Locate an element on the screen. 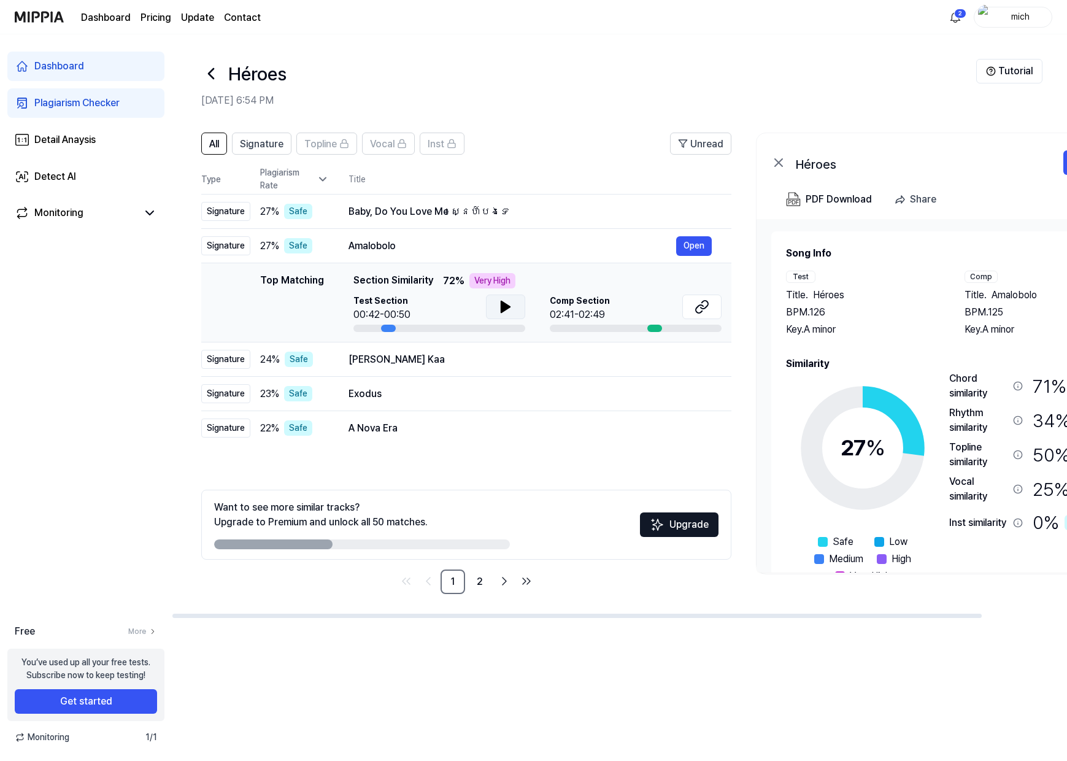  div: Inst similarity is located at coordinates (979, 523).